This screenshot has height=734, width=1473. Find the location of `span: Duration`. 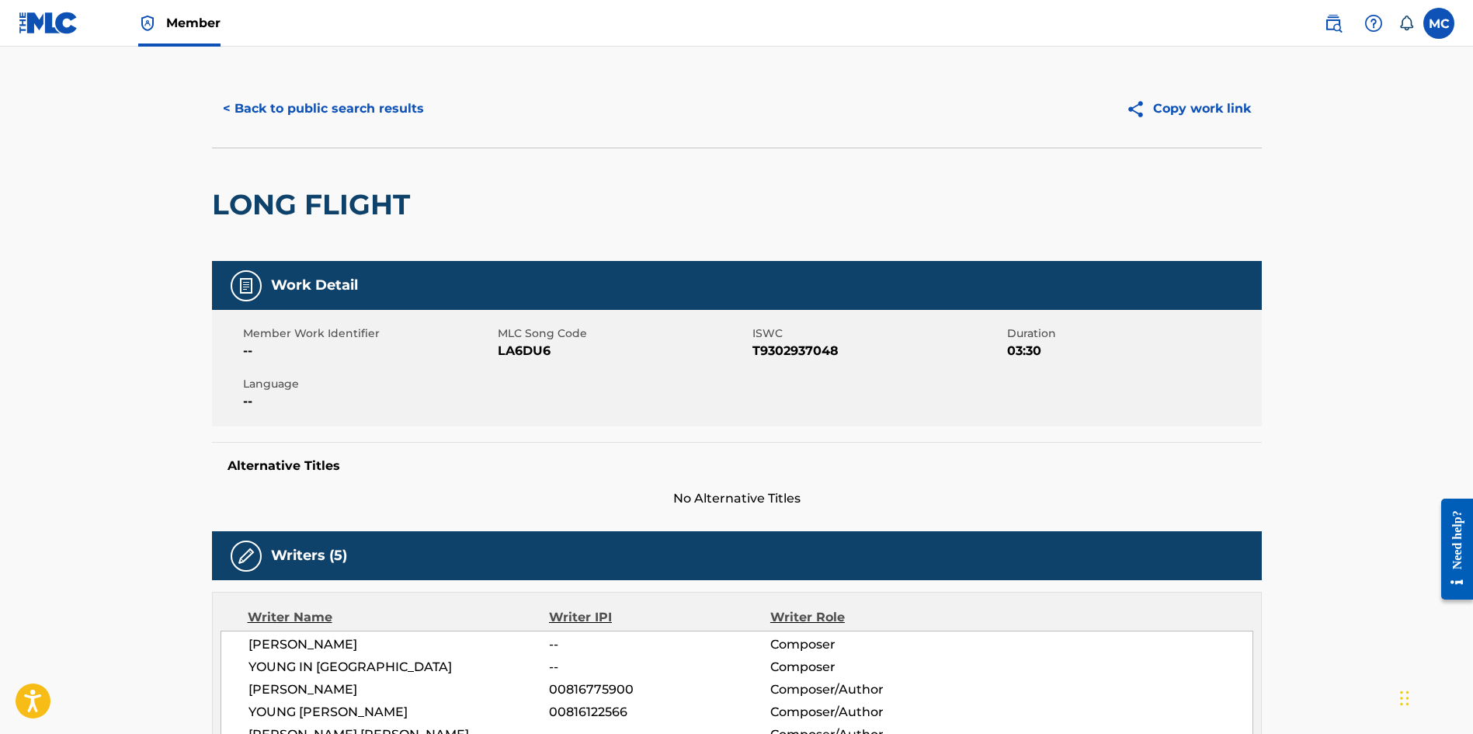

span: Duration is located at coordinates (1132, 333).